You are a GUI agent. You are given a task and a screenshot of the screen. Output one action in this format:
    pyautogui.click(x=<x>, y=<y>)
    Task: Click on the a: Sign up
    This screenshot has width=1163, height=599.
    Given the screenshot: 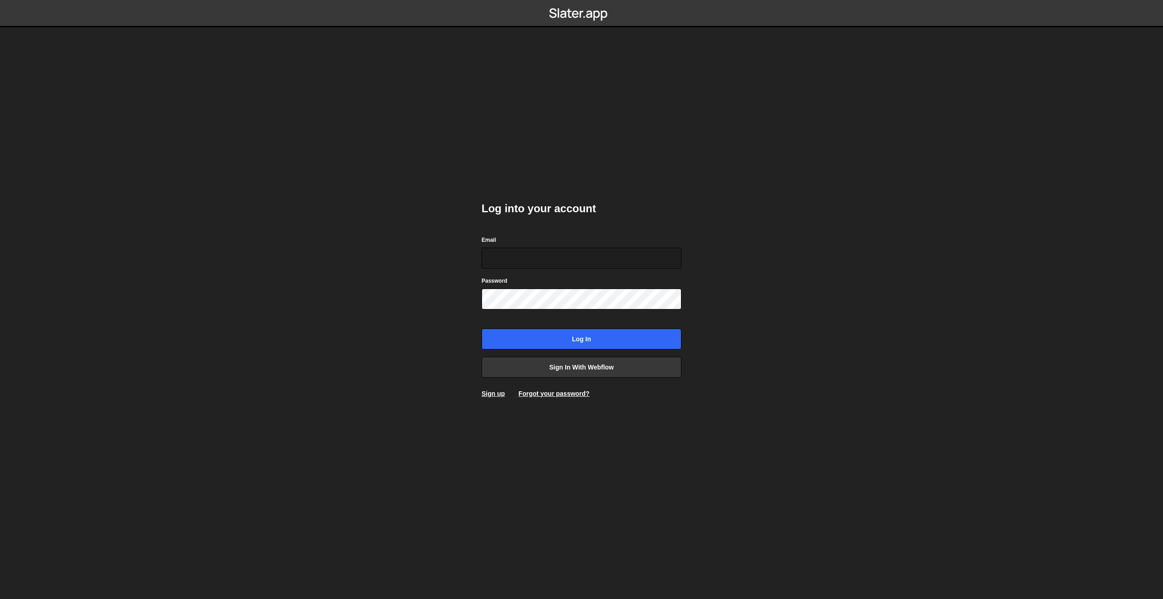 What is the action you would take?
    pyautogui.click(x=493, y=394)
    